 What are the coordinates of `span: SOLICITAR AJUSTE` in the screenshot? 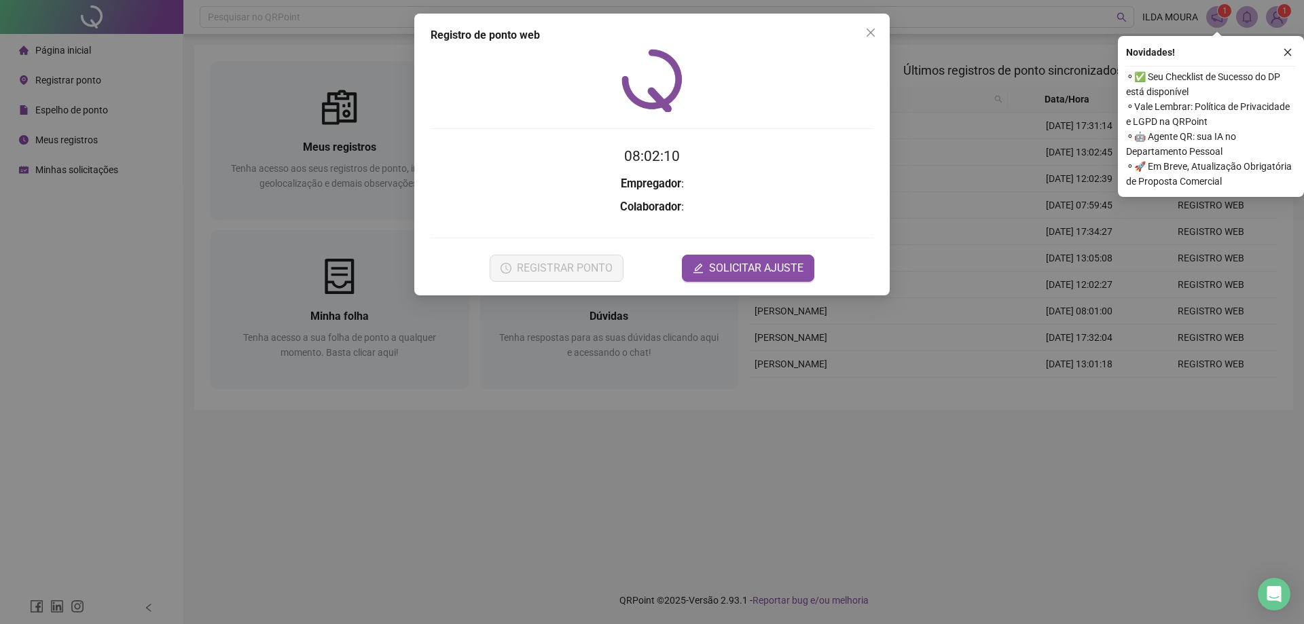 It's located at (756, 268).